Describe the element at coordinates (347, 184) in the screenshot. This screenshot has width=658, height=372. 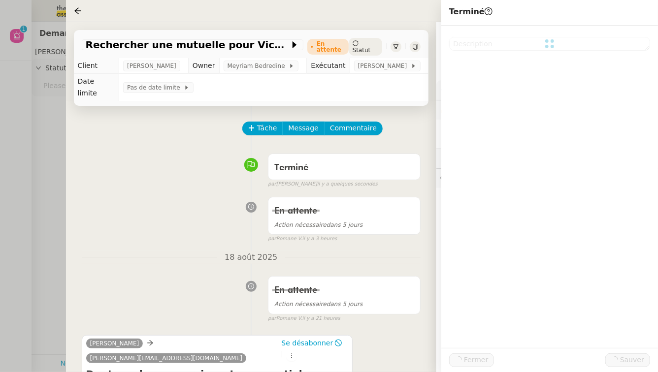
I see `span: il y a quelques secondes` at that location.